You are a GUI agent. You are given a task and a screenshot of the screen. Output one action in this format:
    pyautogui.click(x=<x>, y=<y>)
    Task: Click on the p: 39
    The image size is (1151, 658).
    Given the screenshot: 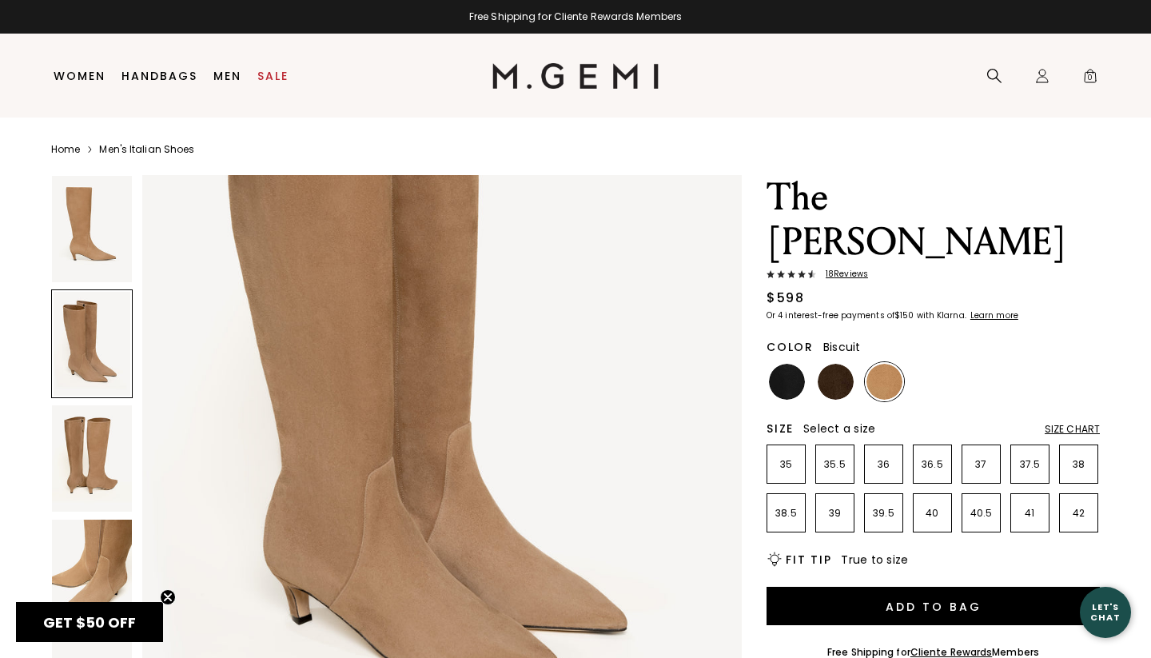 What is the action you would take?
    pyautogui.click(x=834, y=513)
    